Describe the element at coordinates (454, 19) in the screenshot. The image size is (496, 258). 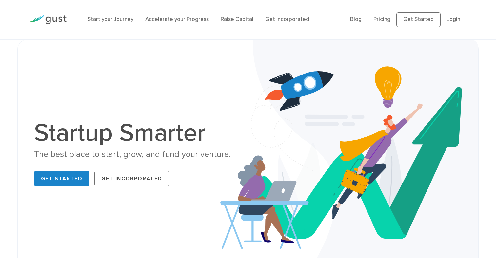
I see `a: Login` at that location.